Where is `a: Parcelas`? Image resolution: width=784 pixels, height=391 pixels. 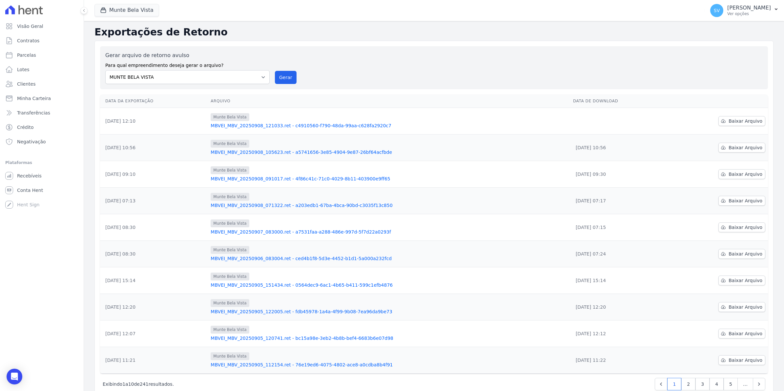 a: Parcelas is located at coordinates (42, 55).